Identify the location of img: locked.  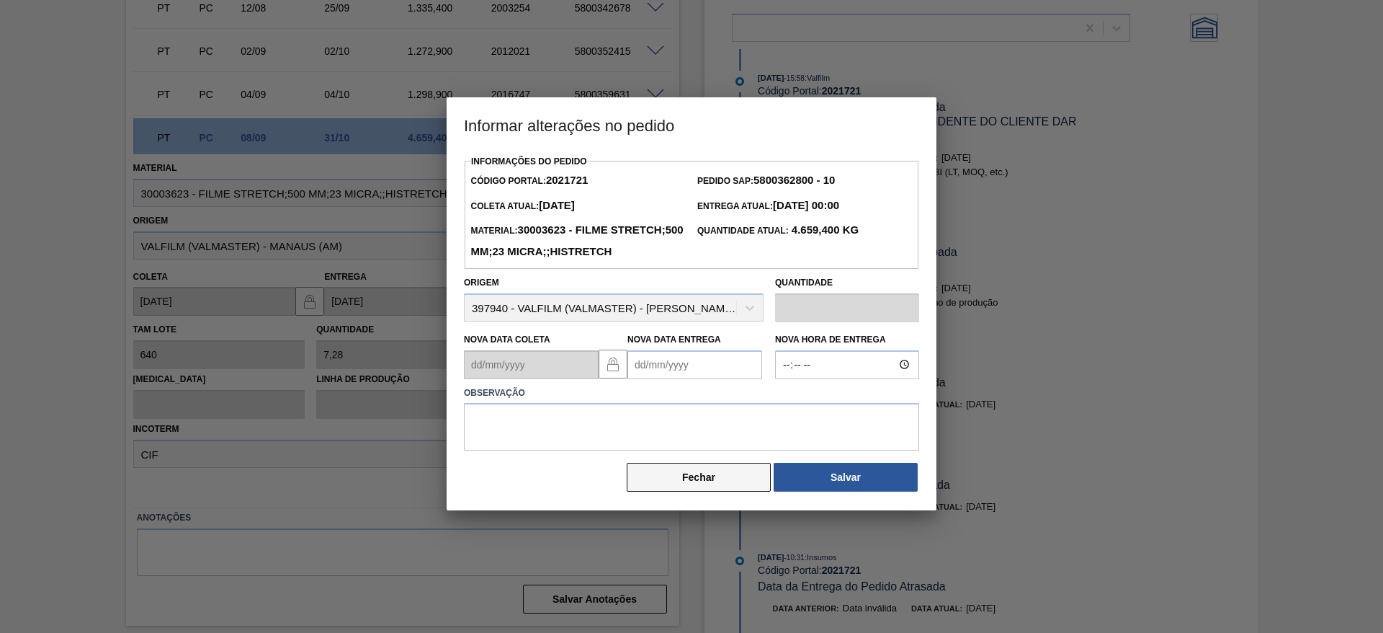
(613, 364).